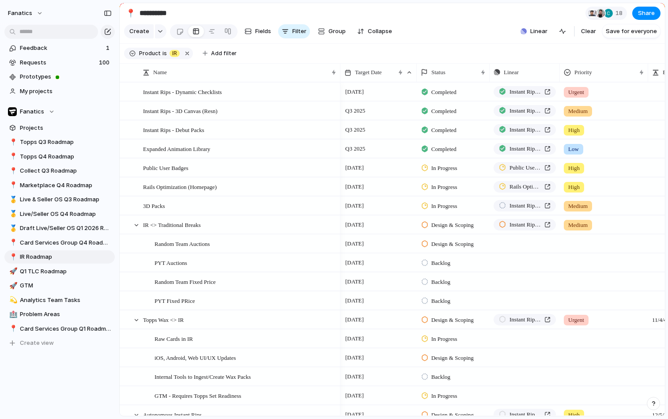  I want to click on a: Instant Rips - Debut Packs, so click(524, 130).